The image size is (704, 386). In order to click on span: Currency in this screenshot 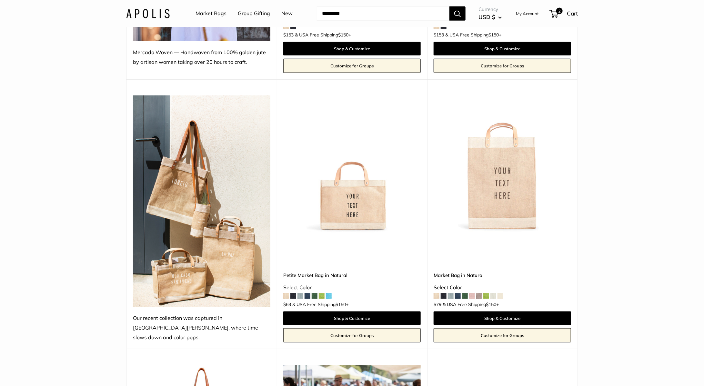, I will do `click(490, 9)`.